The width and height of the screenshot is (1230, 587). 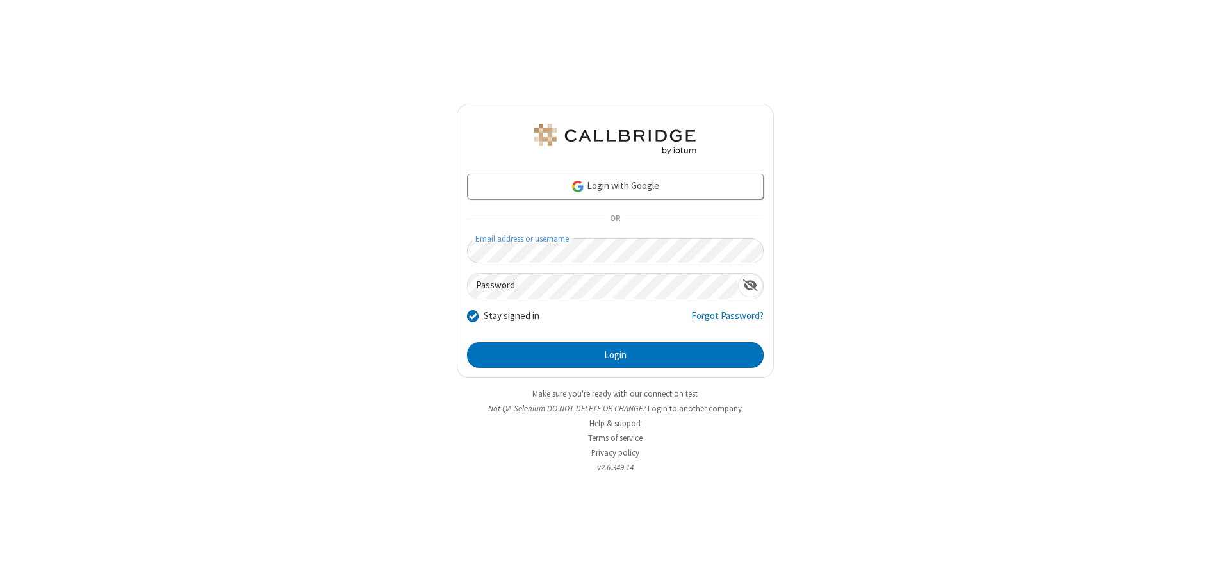 What do you see at coordinates (615, 250) in the screenshot?
I see `input: Email address or username` at bounding box center [615, 250].